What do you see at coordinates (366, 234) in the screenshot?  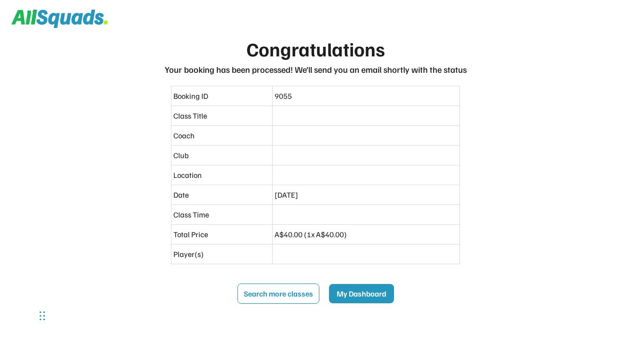 I see `div: A$40.00 (1x A$40.00)` at bounding box center [366, 234].